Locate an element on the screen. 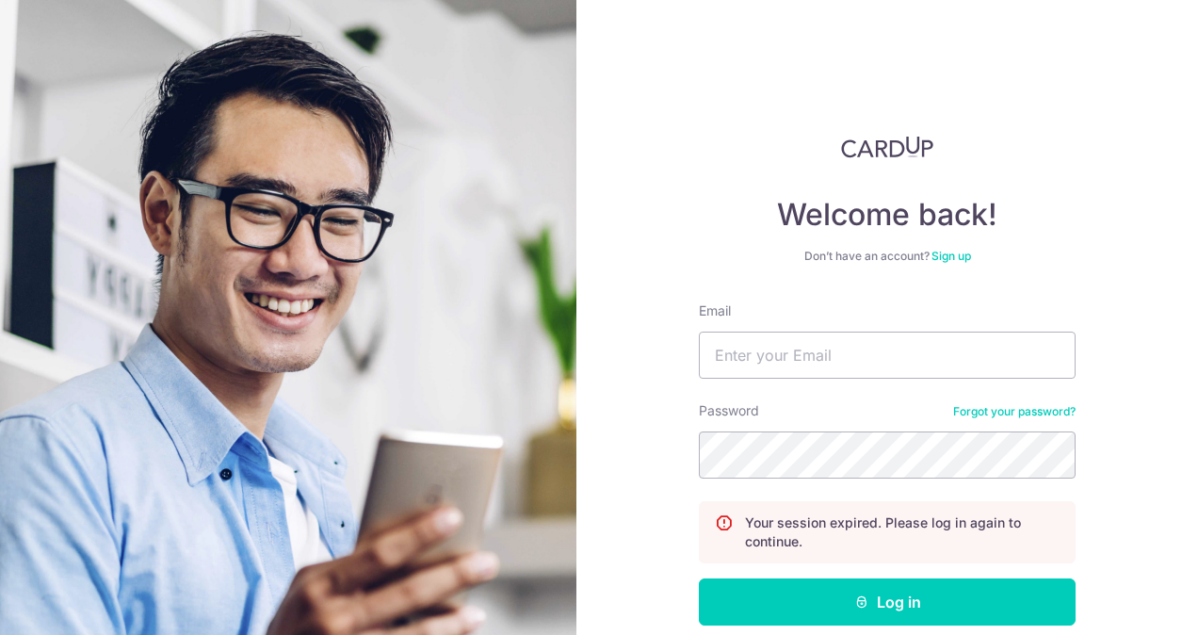 The image size is (1198, 635). button: Log in is located at coordinates (887, 602).